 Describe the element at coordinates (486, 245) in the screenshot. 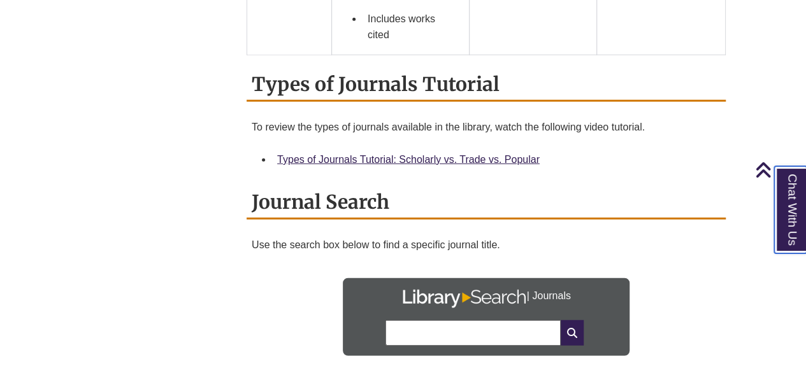

I see `p: Use the search box below to find a specific journal title.` at that location.